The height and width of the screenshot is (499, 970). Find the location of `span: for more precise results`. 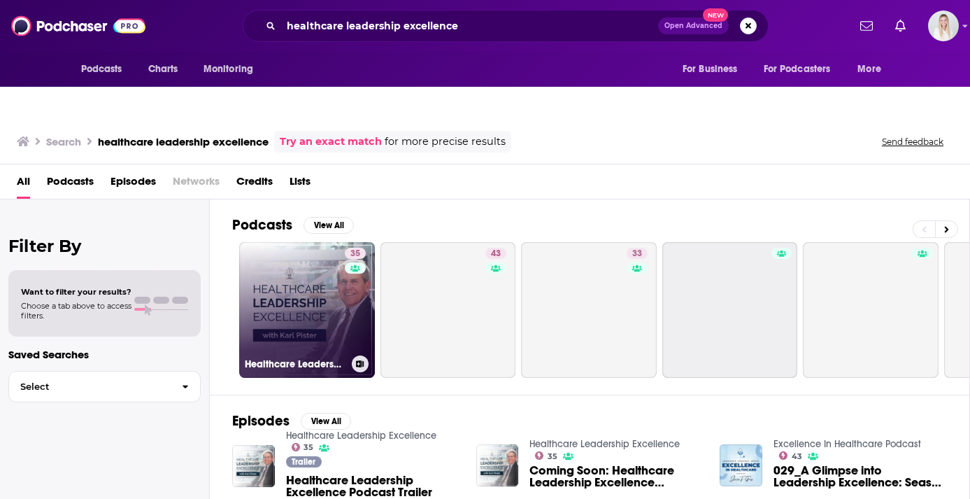

span: for more precise results is located at coordinates (445, 141).